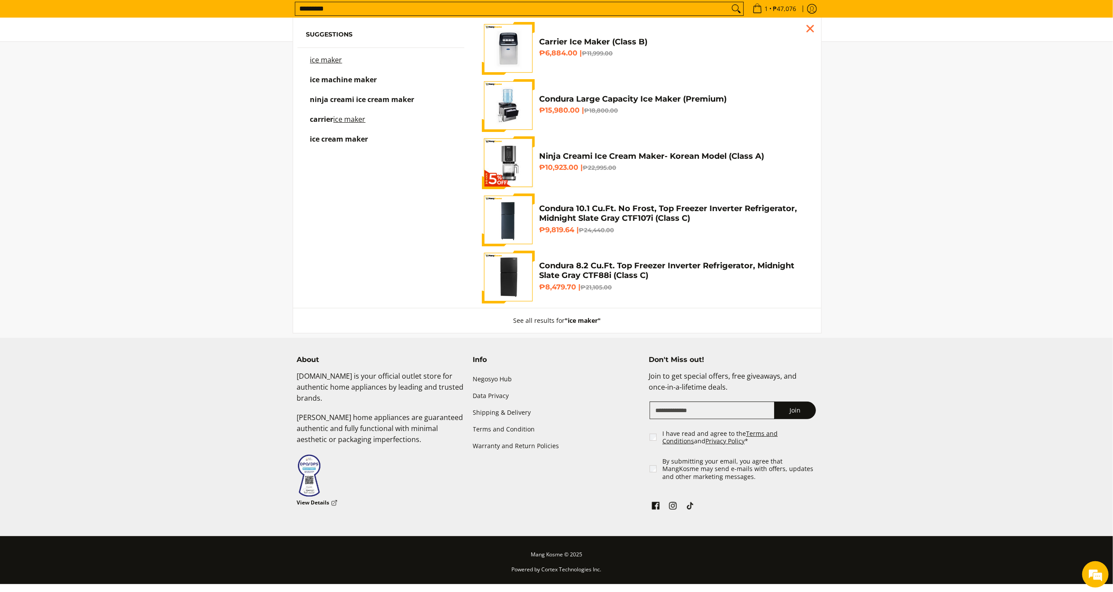 This screenshot has height=592, width=1113. Describe the element at coordinates (344, 80) in the screenshot. I see `span: ice machine maker` at that location.